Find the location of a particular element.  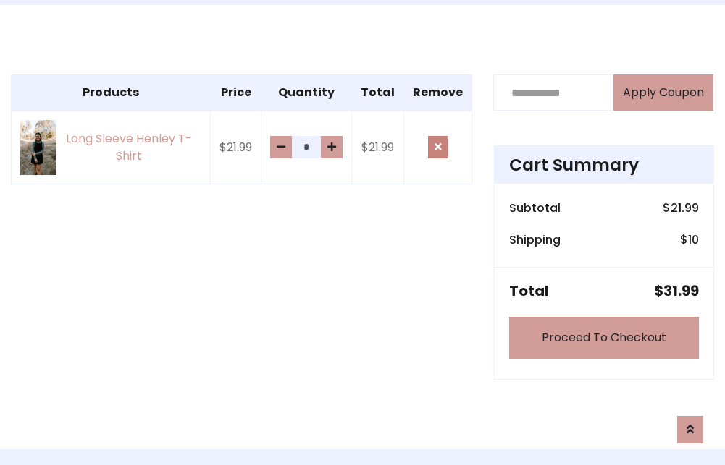

th: Price is located at coordinates (236, 93).